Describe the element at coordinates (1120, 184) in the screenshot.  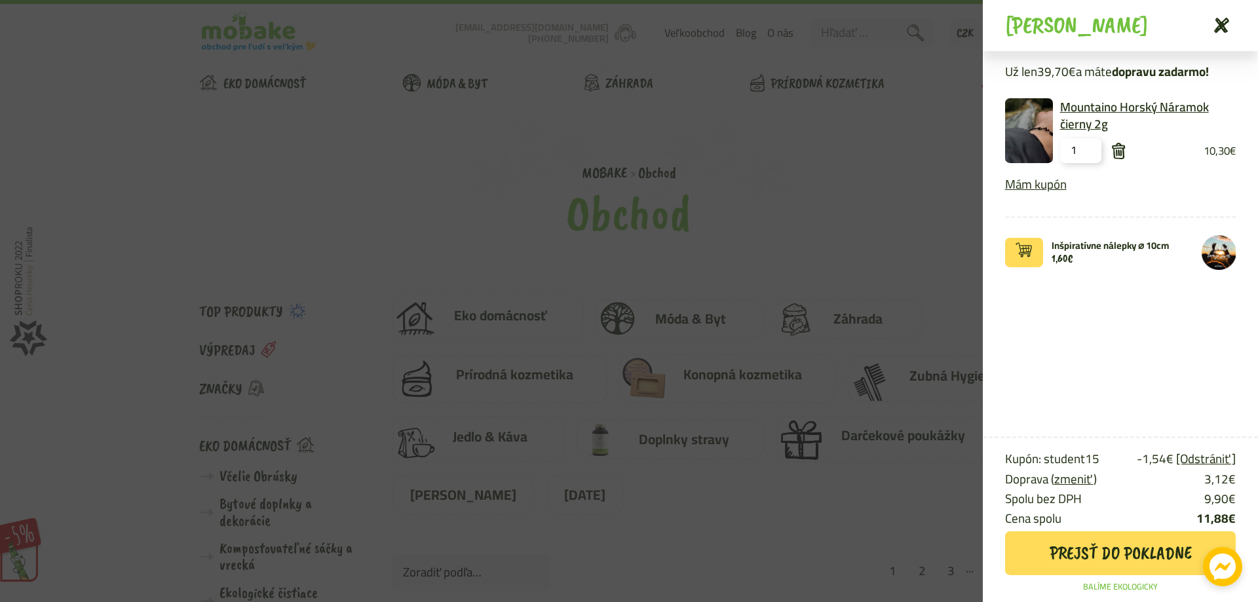
I see `p: Mám kupón` at that location.